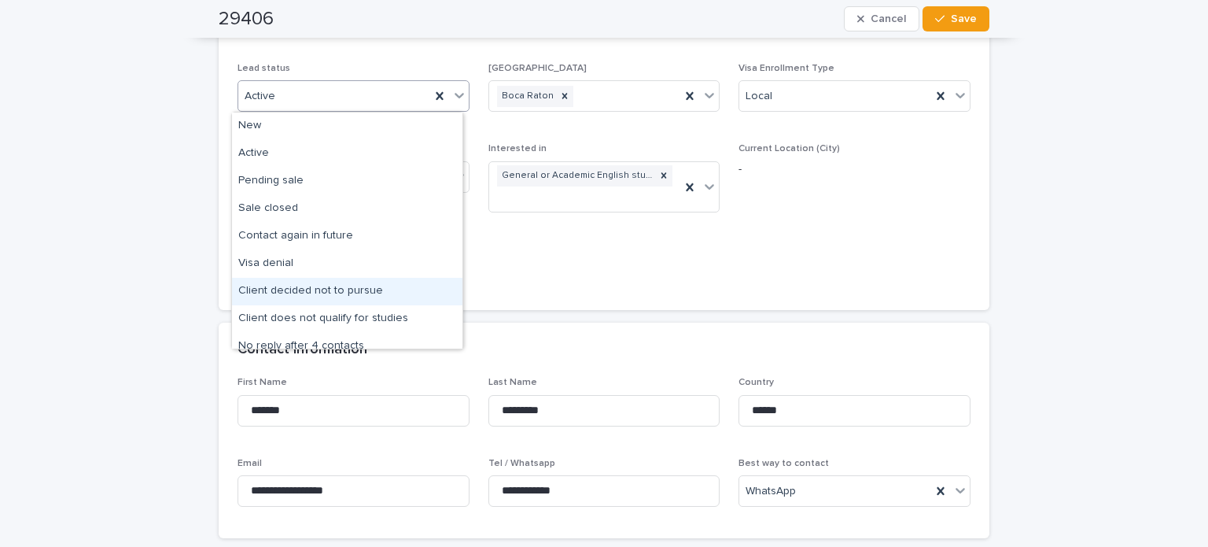 This screenshot has height=547, width=1208. Describe the element at coordinates (789, 149) in the screenshot. I see `span: Current Location (City)` at that location.